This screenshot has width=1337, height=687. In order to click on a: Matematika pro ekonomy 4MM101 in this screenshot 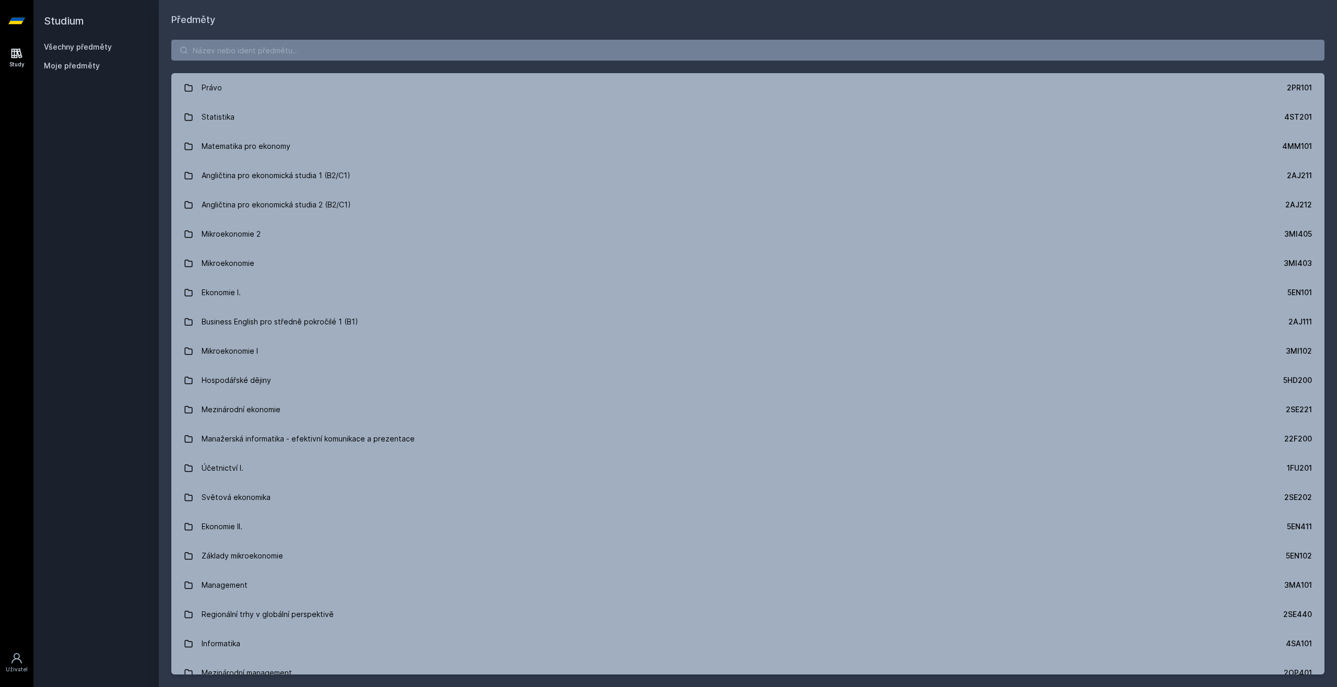, I will do `click(748, 146)`.